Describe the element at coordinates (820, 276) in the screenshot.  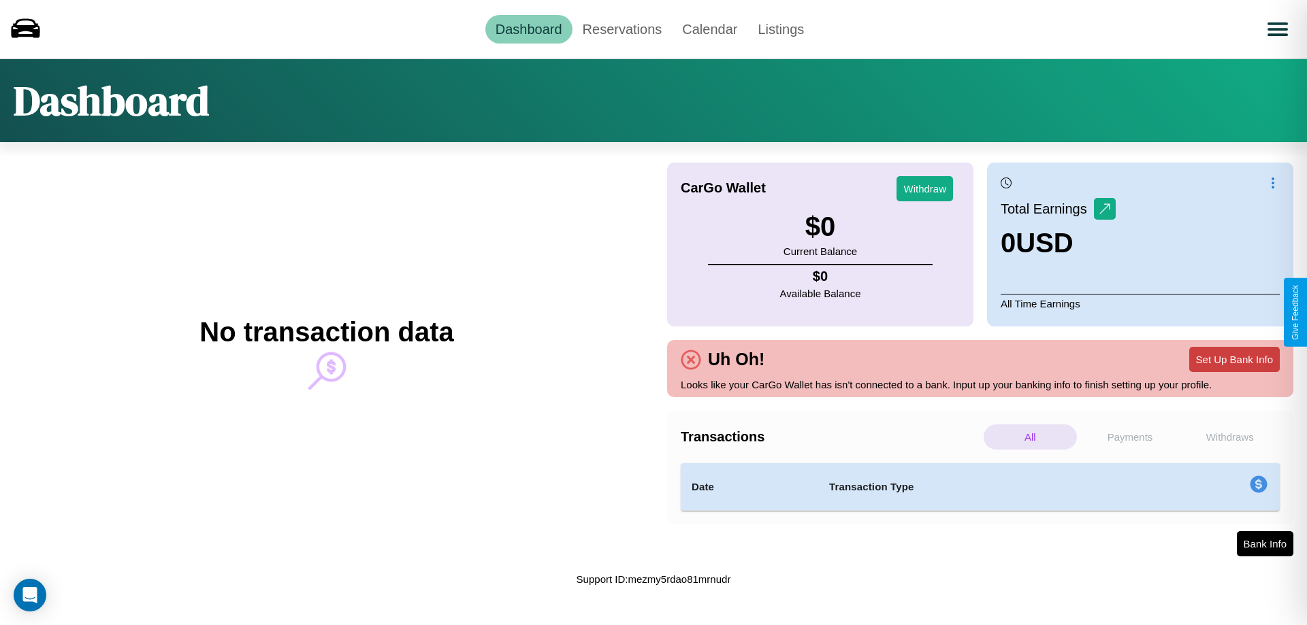
I see `h4: $ 0` at that location.